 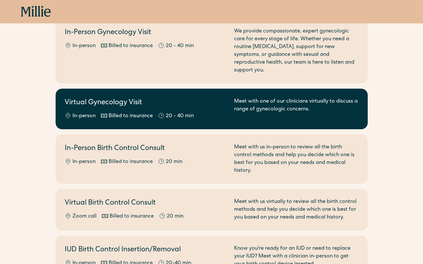 What do you see at coordinates (296, 159) in the screenshot?
I see `div: Meet with us in-person to review all the birth control methods and help you decide which one is b...` at bounding box center [296, 159].